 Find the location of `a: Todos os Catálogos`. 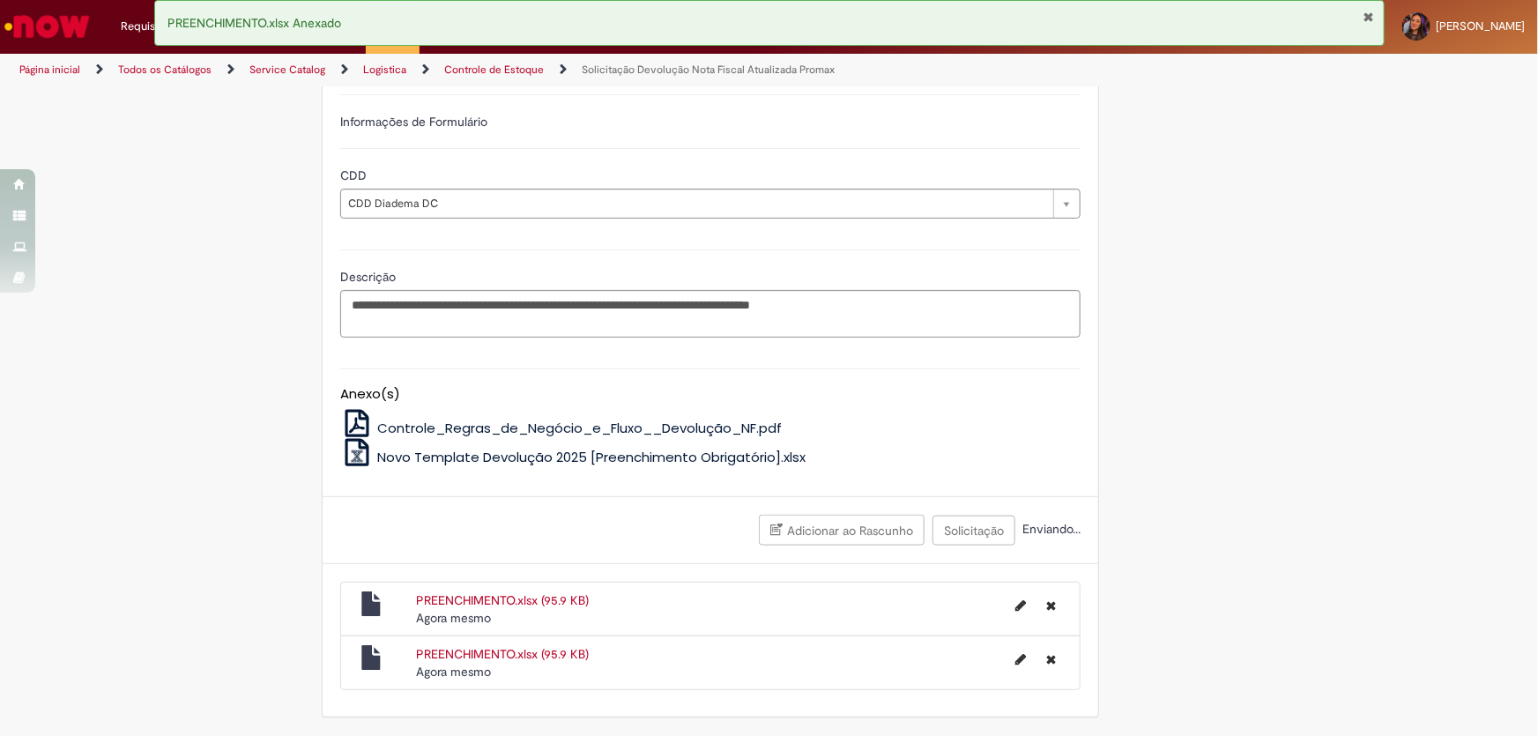

a: Todos os Catálogos is located at coordinates (165, 70).